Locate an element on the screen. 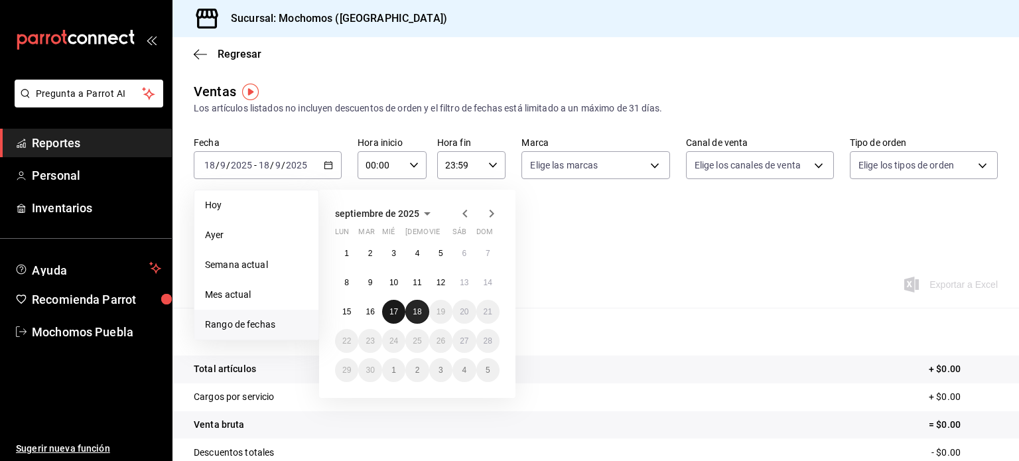 The height and width of the screenshot is (461, 1019). button: 13 de septiembre de 2025 is located at coordinates (464, 283).